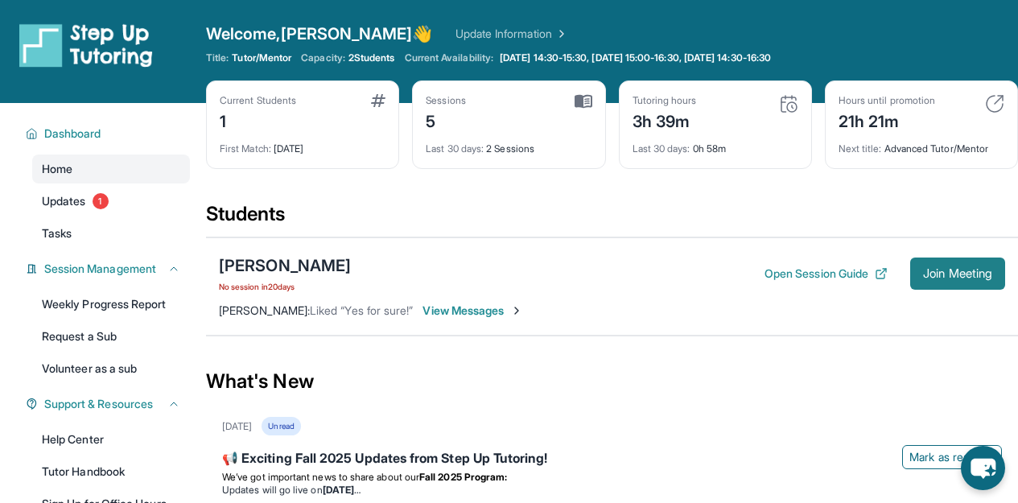 The image size is (1018, 503). I want to click on div: Students, so click(612, 219).